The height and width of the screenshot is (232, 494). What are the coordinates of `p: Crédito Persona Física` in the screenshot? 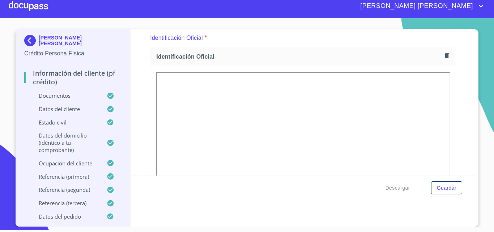 It's located at (73, 54).